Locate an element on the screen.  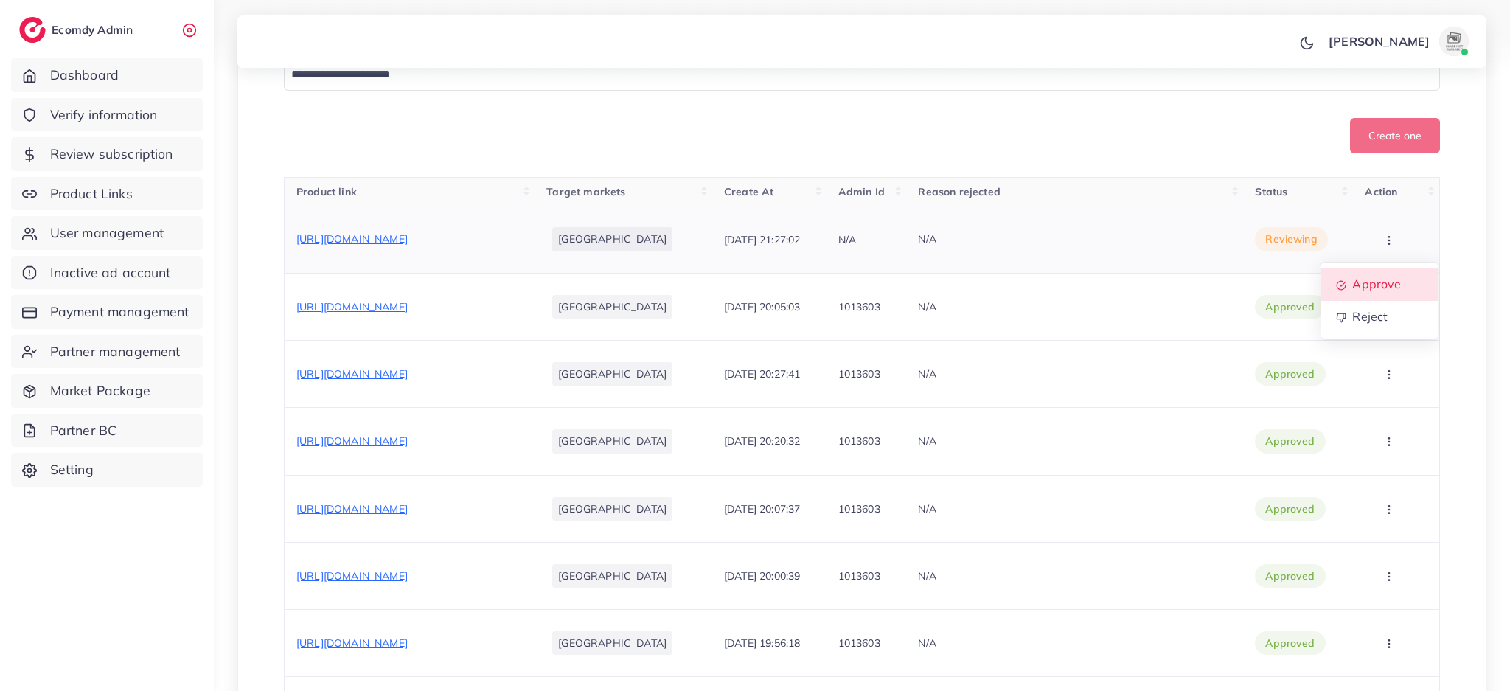
span: Review subscription is located at coordinates (111, 154).